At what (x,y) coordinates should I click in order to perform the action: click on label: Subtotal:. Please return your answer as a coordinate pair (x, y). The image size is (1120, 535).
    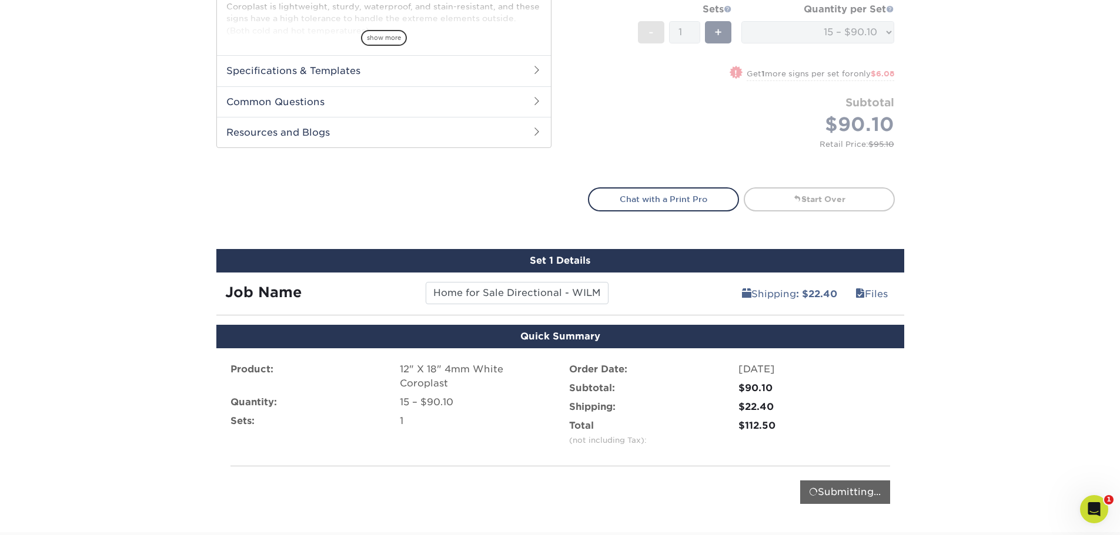
    Looking at the image, I should click on (592, 388).